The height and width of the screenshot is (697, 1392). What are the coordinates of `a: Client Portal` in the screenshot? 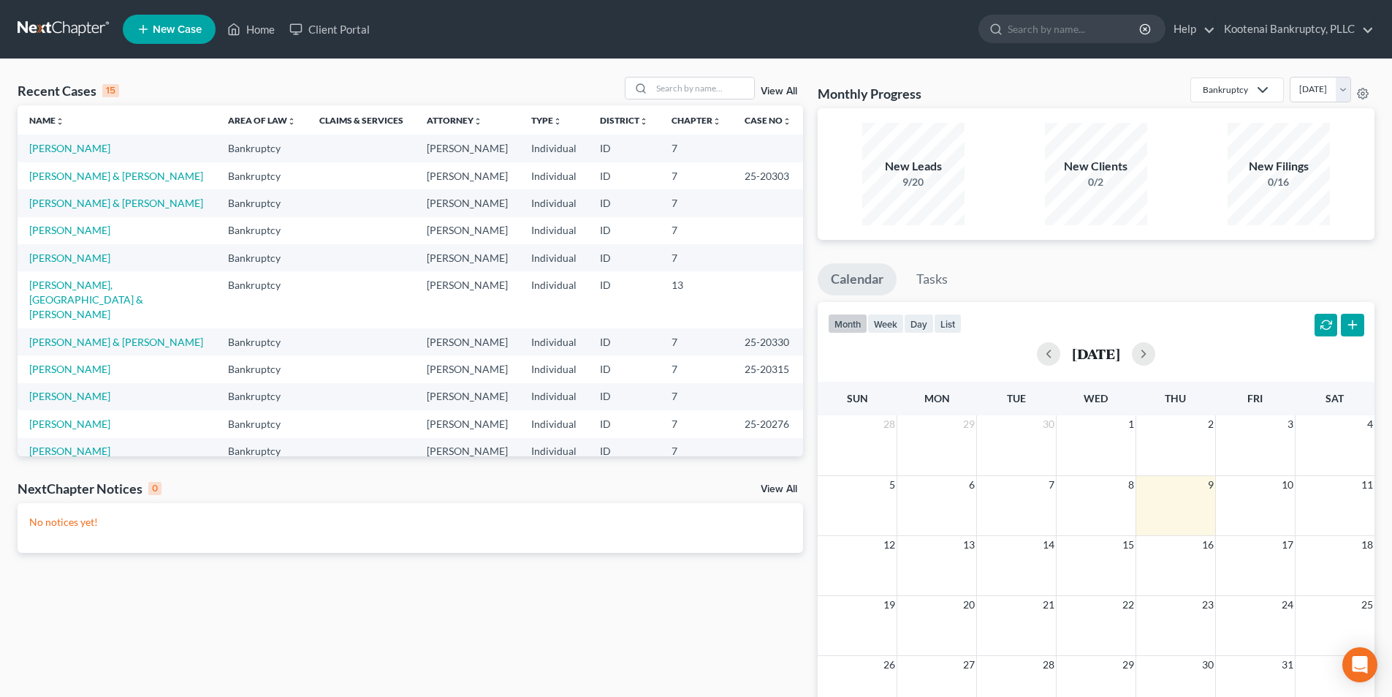 It's located at (330, 29).